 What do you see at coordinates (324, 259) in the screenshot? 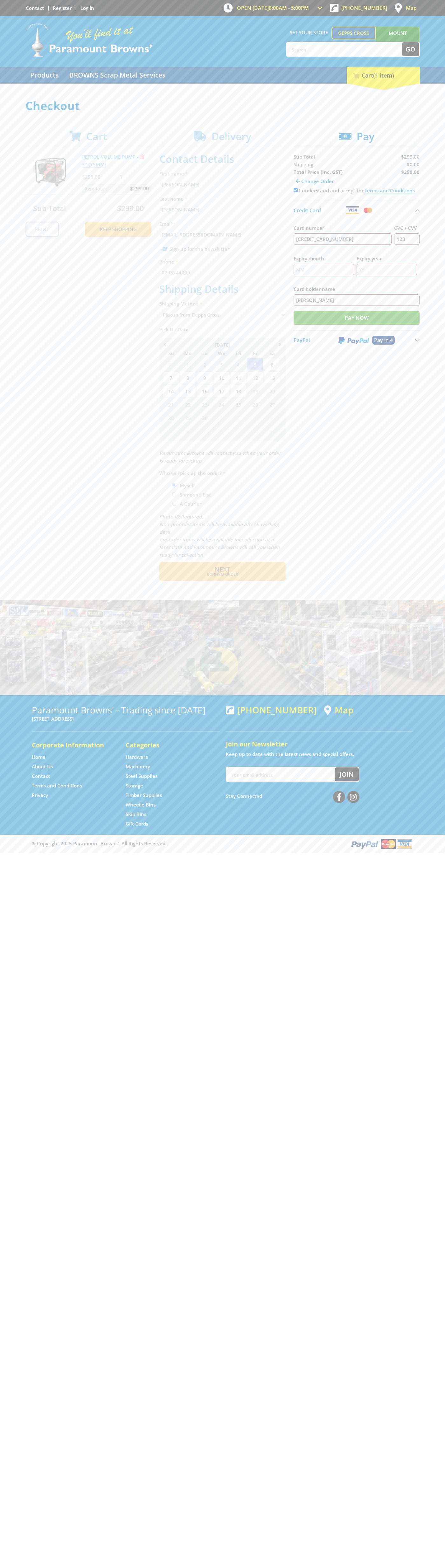
I see `label: Expiry month` at bounding box center [324, 259].